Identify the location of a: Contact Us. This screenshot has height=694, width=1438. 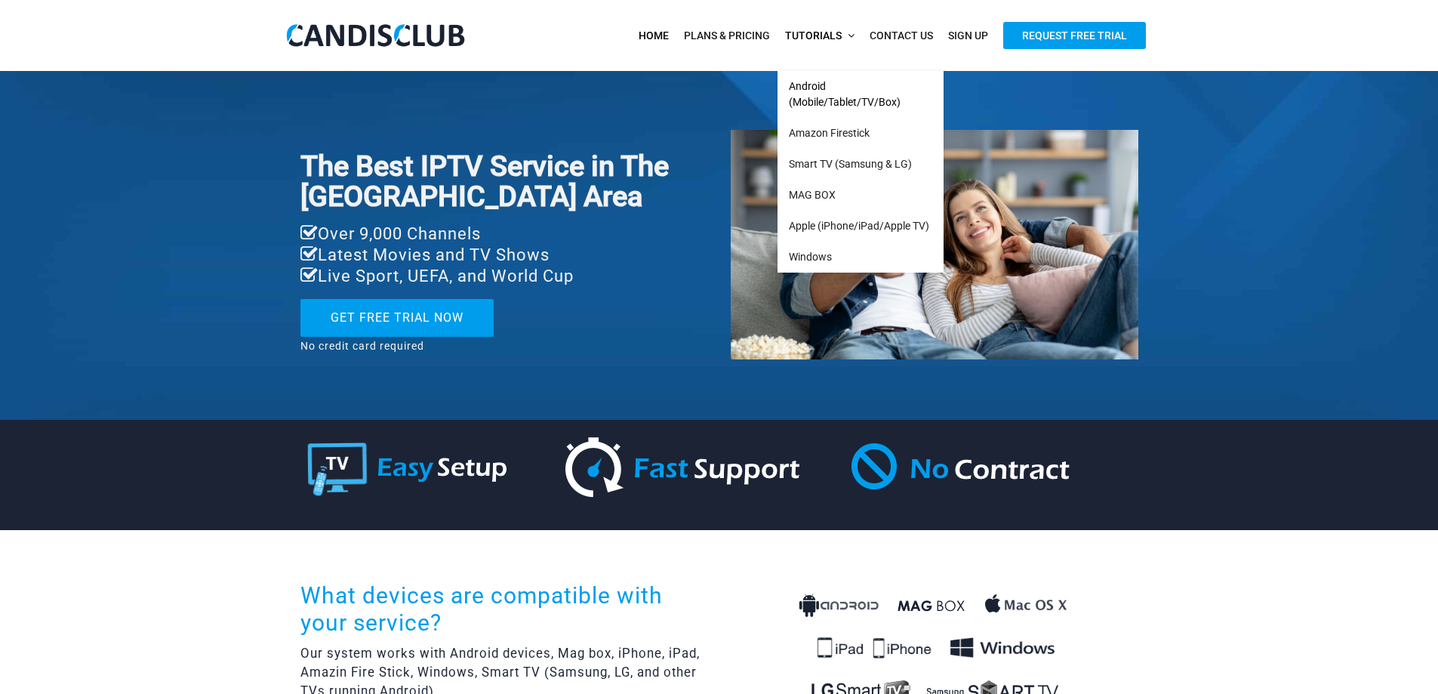
(901, 35).